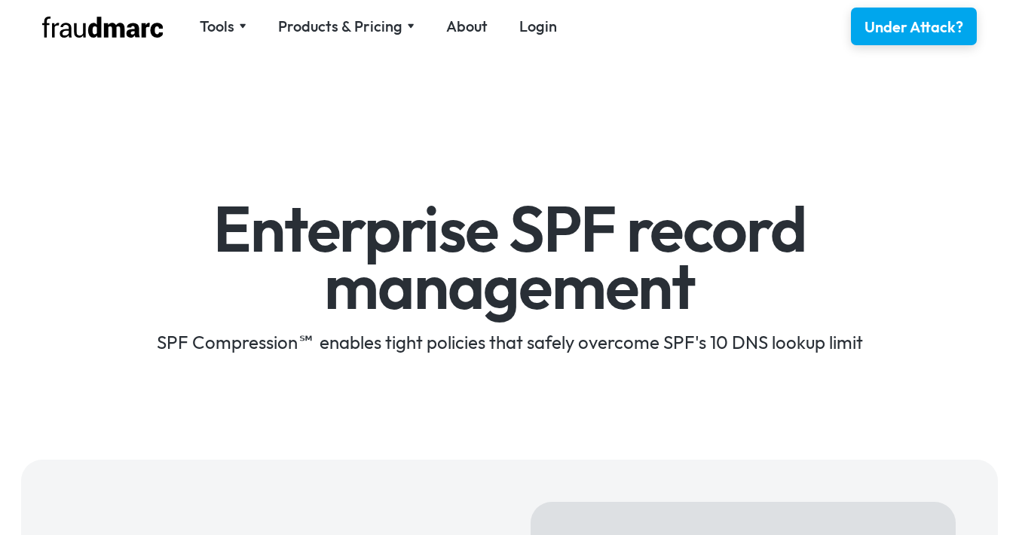 The width and height of the screenshot is (1019, 535). Describe the element at coordinates (538, 26) in the screenshot. I see `a: Login` at that location.